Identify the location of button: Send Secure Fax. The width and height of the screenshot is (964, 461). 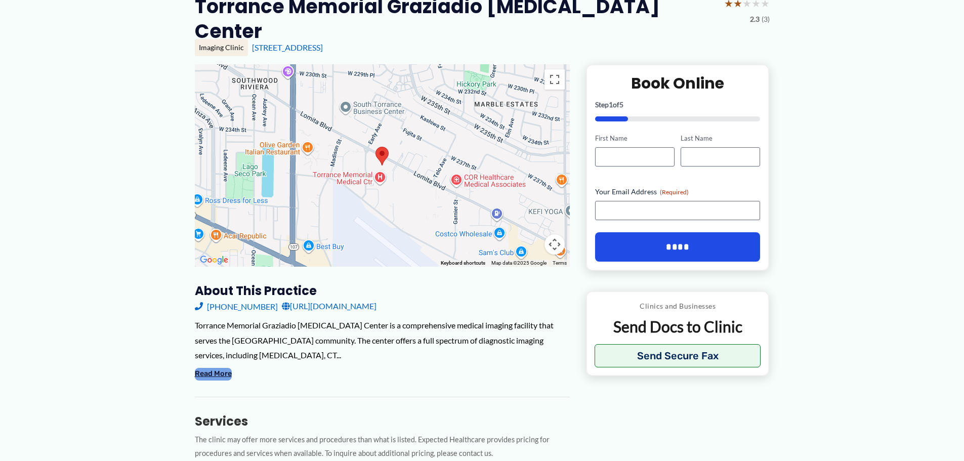
(678, 356).